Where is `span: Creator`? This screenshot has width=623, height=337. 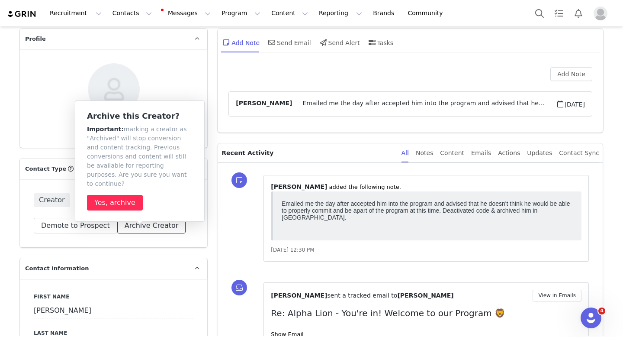 span: Creator is located at coordinates (52, 200).